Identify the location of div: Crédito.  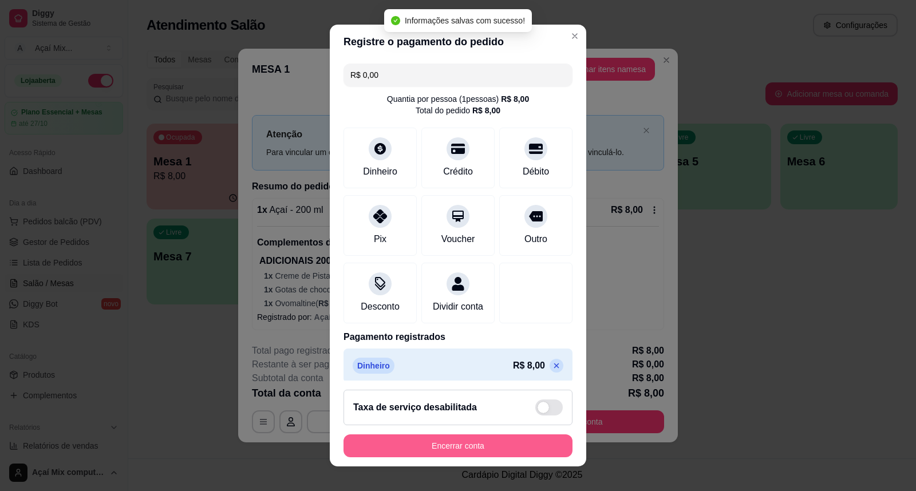
(458, 172).